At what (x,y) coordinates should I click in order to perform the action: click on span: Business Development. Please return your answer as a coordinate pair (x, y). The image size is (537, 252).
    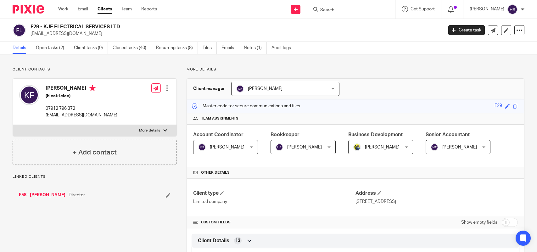
    Looking at the image, I should click on (376, 135).